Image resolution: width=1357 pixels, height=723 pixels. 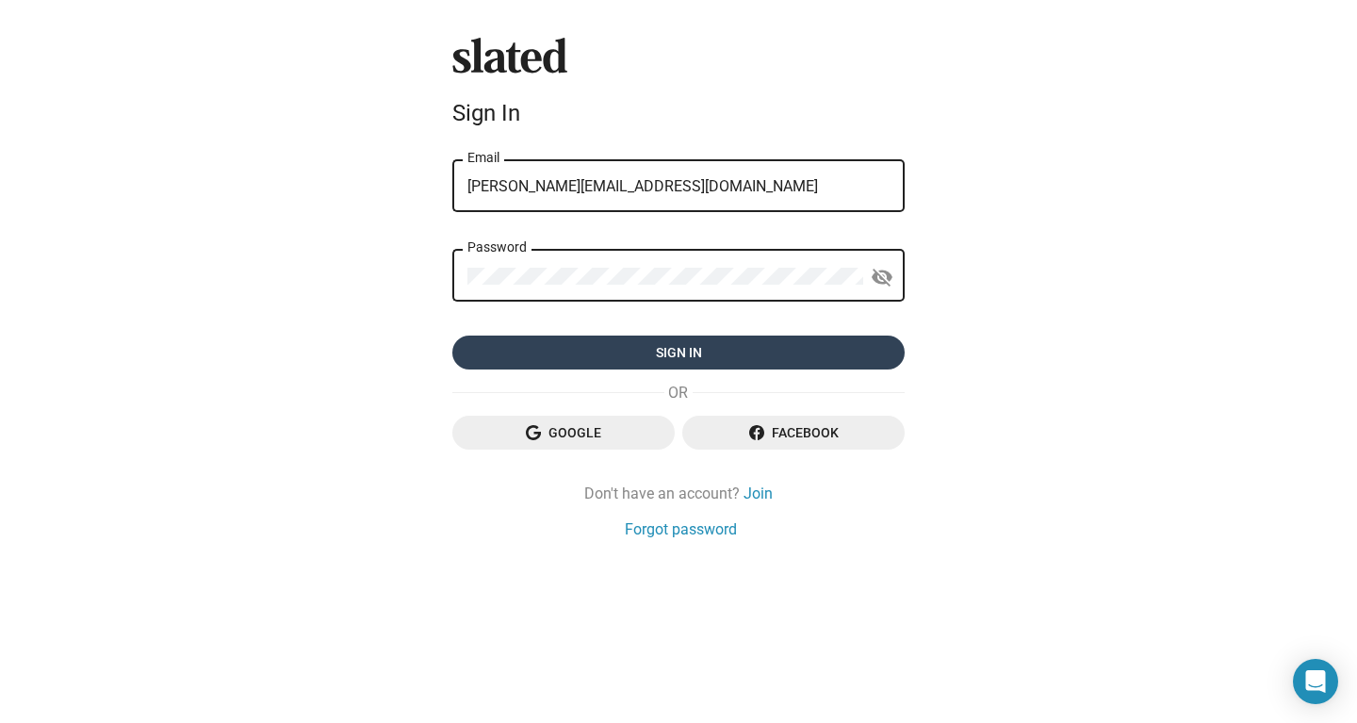 I want to click on button: Google, so click(x=564, y=433).